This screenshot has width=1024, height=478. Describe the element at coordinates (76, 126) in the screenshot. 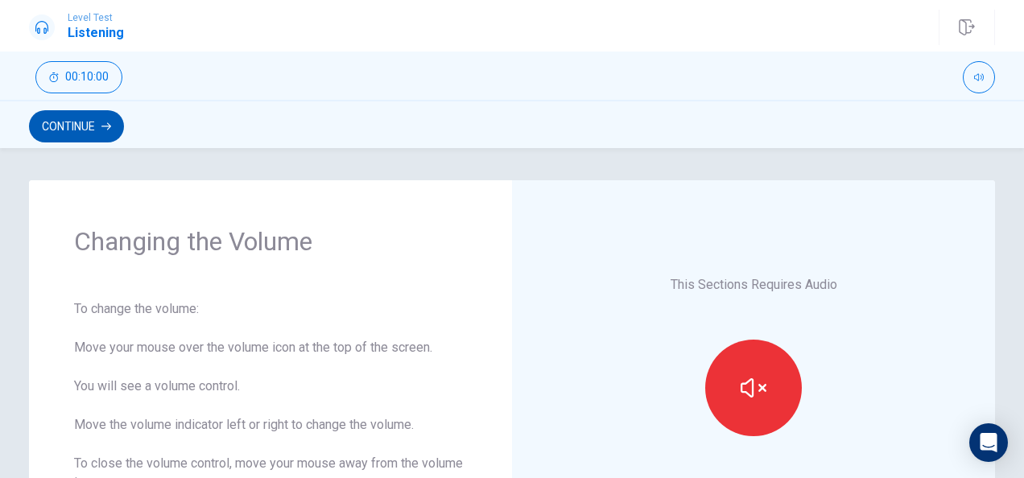

I see `button: Continue` at that location.